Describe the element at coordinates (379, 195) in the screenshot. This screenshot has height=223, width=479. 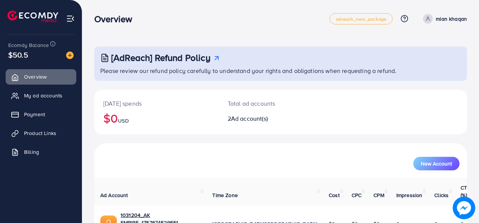
I see `span: CPM` at that location.